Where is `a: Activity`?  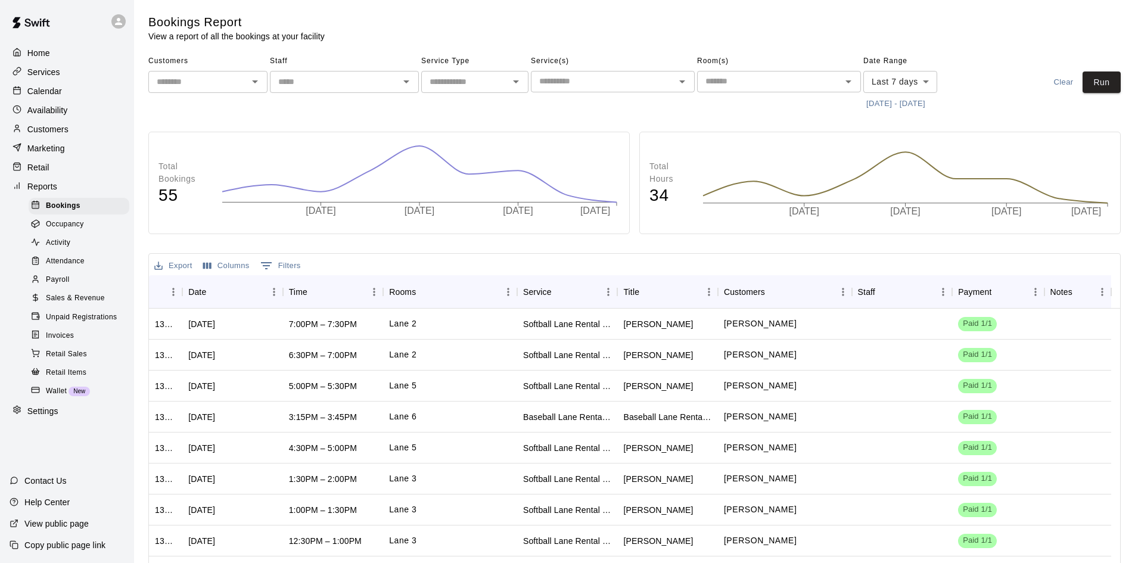 a: Activity is located at coordinates (81, 243).